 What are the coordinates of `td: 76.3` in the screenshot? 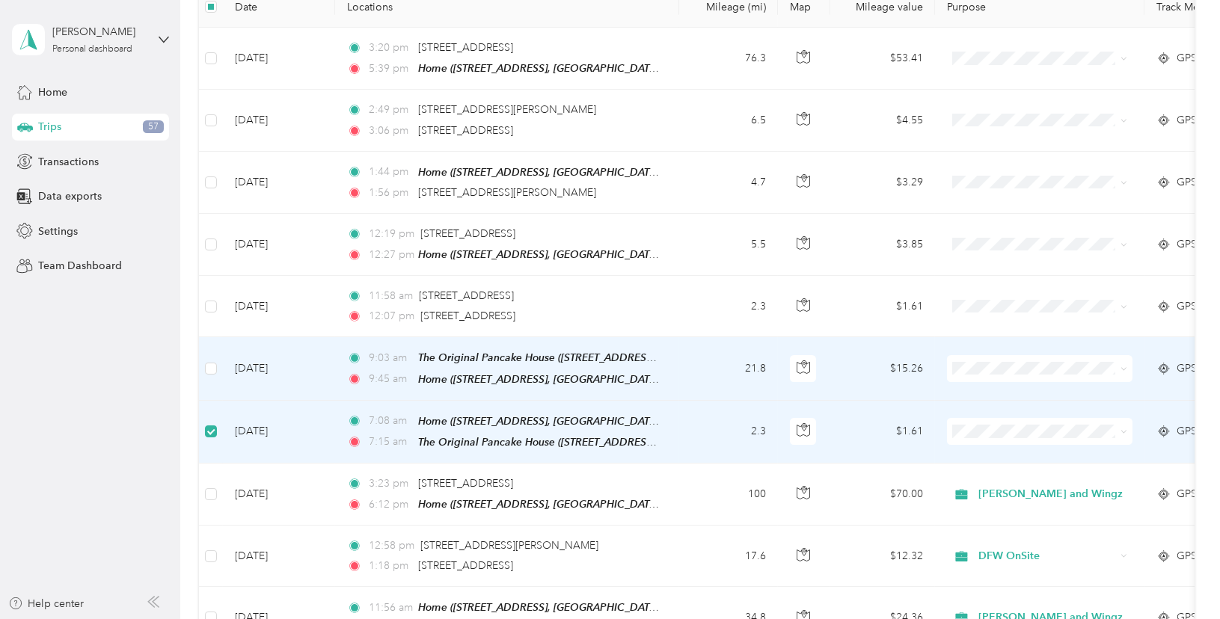 It's located at (728, 58).